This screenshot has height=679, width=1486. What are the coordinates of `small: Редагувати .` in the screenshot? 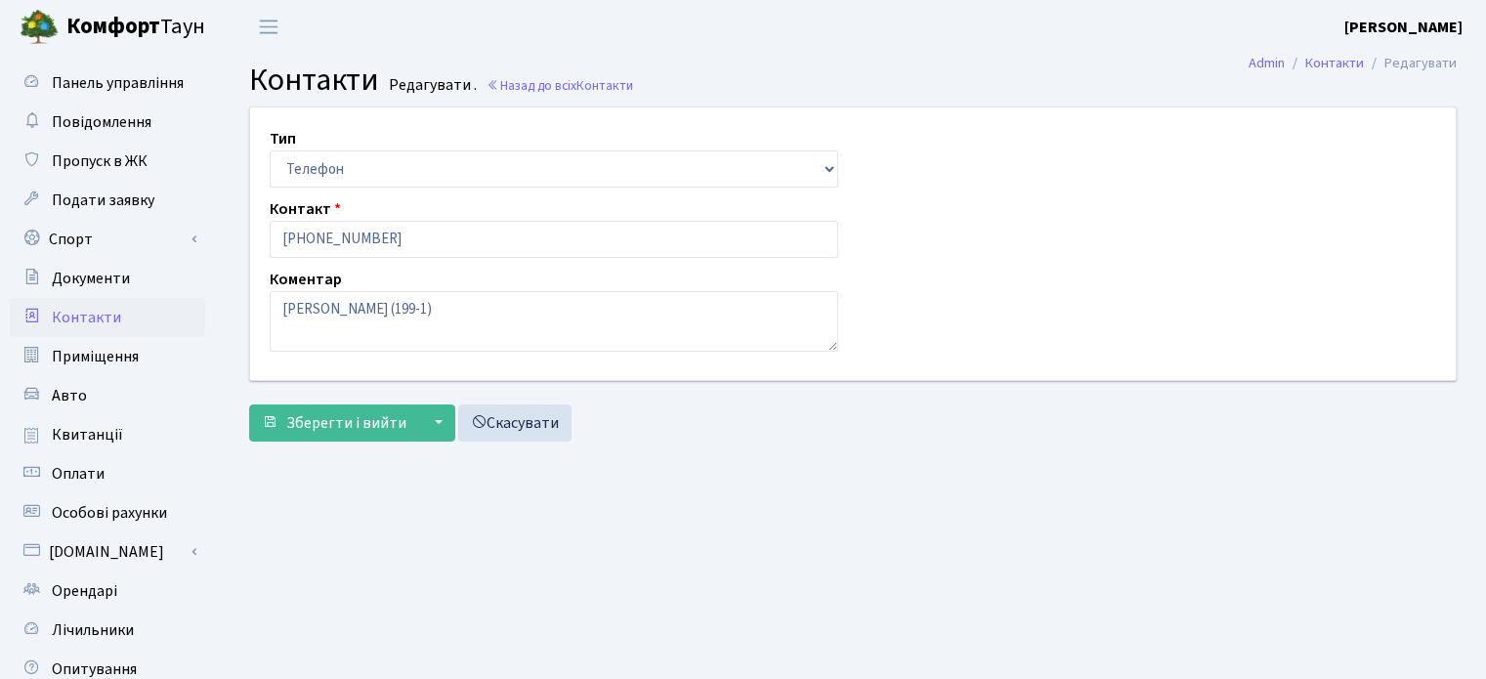 It's located at (431, 85).